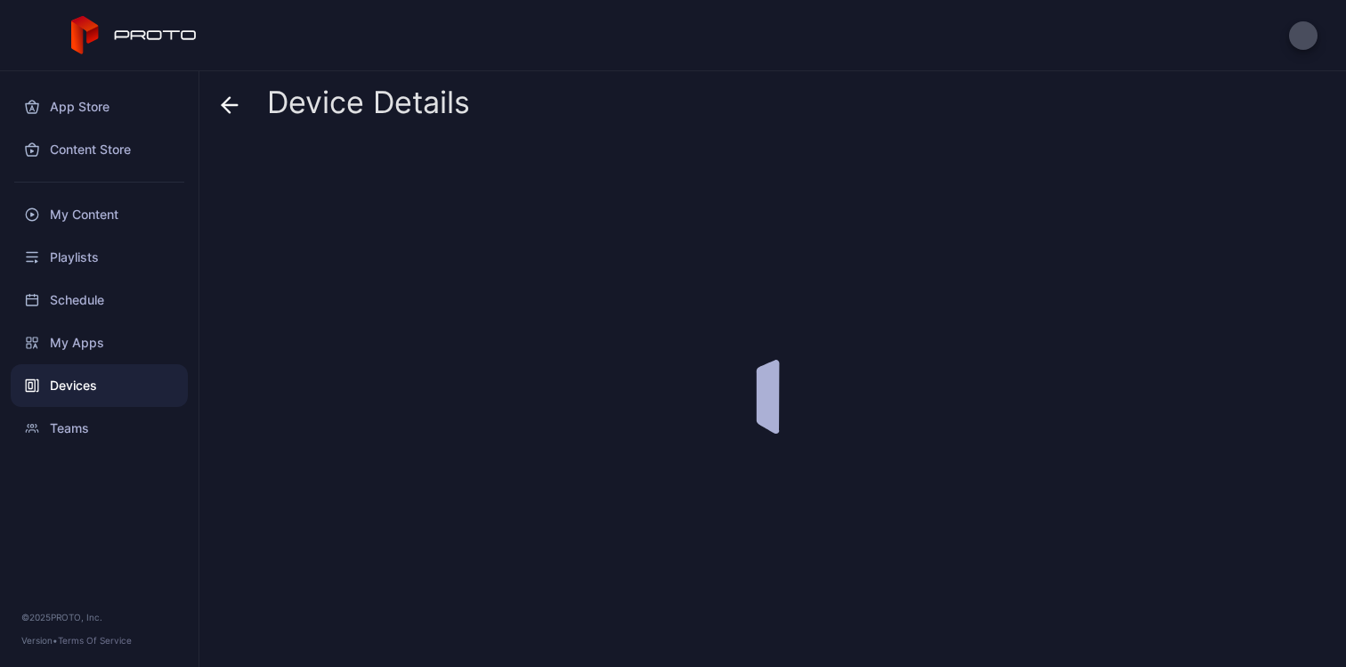 This screenshot has height=667, width=1346. I want to click on div: © 2025 PROTO, Inc., so click(99, 617).